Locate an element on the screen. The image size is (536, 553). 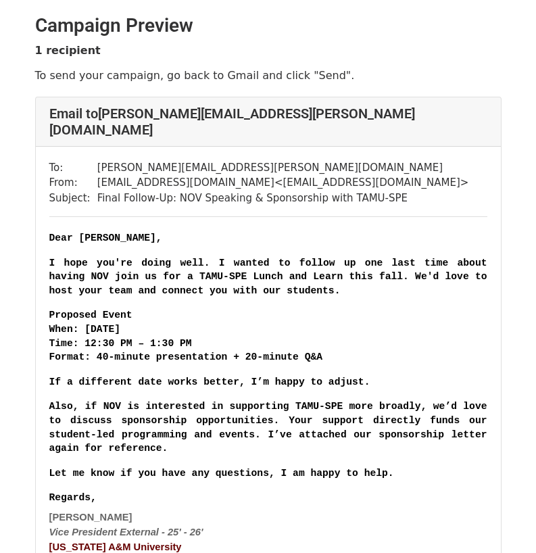
span: Also, if NOV is interested in supporting TAMU-SPE more broadly, we’d love to discuss sponsorship ... is located at coordinates (271, 427).